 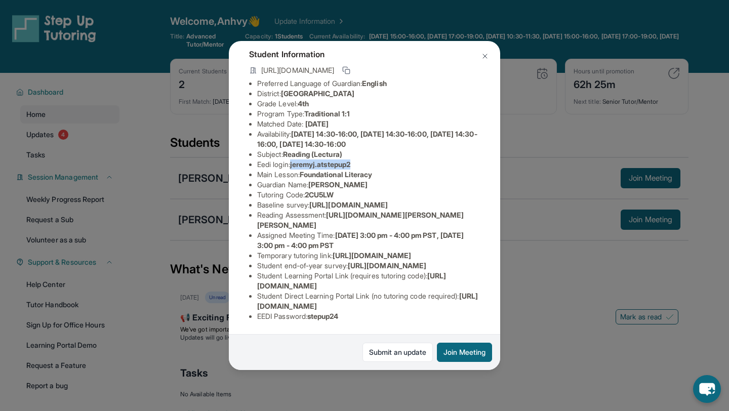 What do you see at coordinates (327, 113) in the screenshot?
I see `span: Traditional 1:1` at bounding box center [327, 113].